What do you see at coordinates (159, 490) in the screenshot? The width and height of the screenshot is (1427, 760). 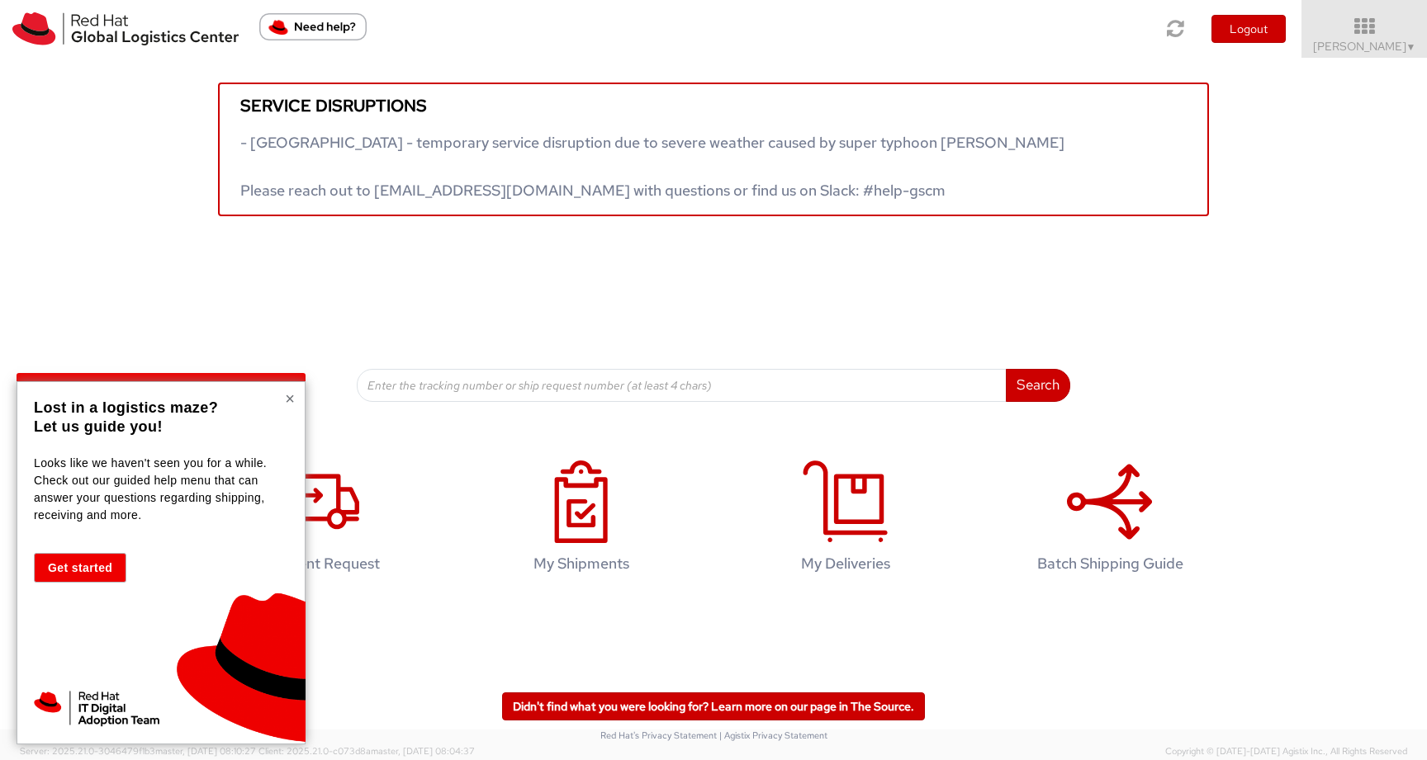 I see `p: Looks like we haven't seen you for a while. Check out our guided help menu that can answer your q...` at bounding box center [159, 490].